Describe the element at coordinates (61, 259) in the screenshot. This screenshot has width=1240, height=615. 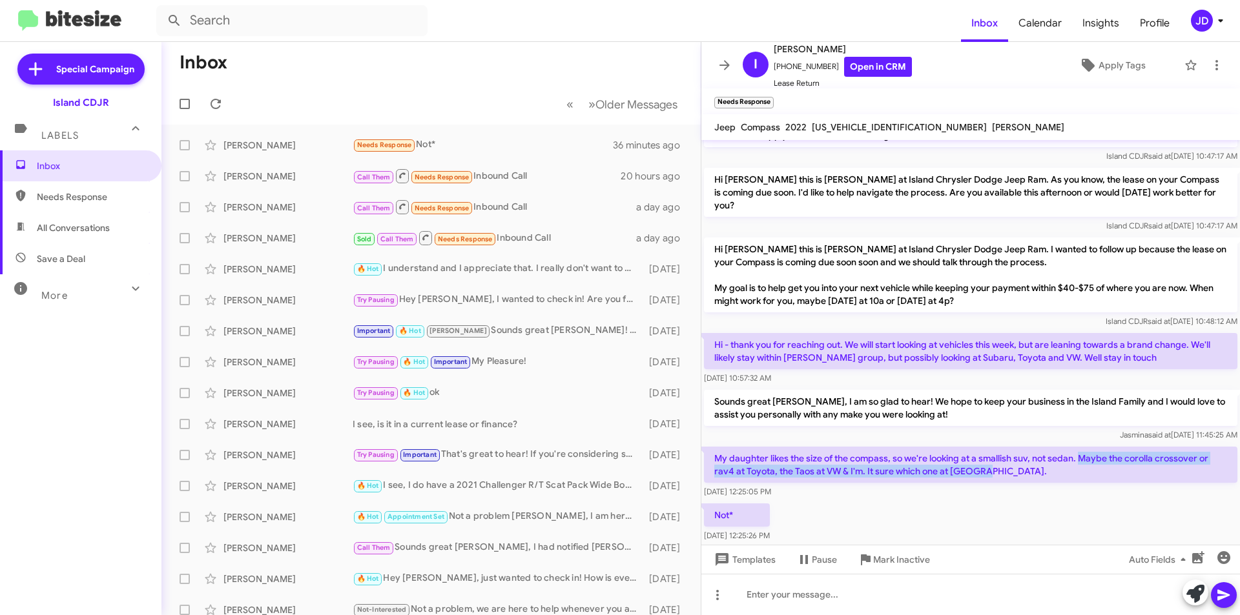
I see `span: Save a Deal` at that location.